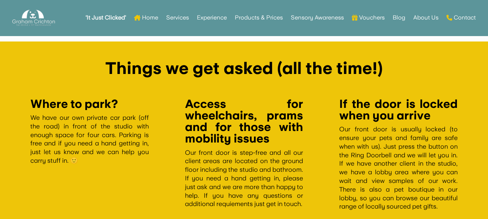 The image size is (488, 219). What do you see at coordinates (74, 104) in the screenshot?
I see `span: Where to park?` at bounding box center [74, 104].